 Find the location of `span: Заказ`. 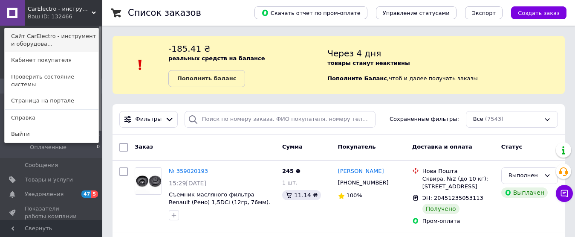

span: Заказ is located at coordinates (144, 146).